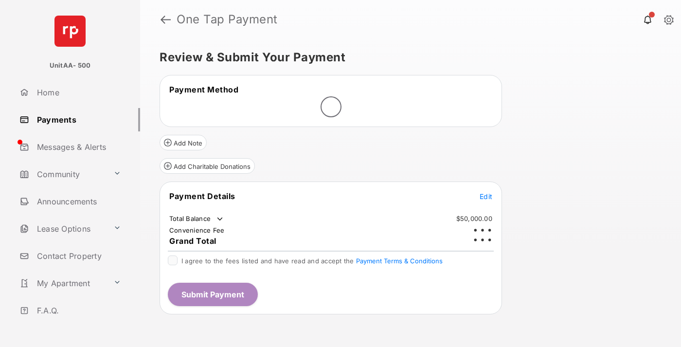  What do you see at coordinates (62, 283) in the screenshot?
I see `a: My Apartment` at bounding box center [62, 283].